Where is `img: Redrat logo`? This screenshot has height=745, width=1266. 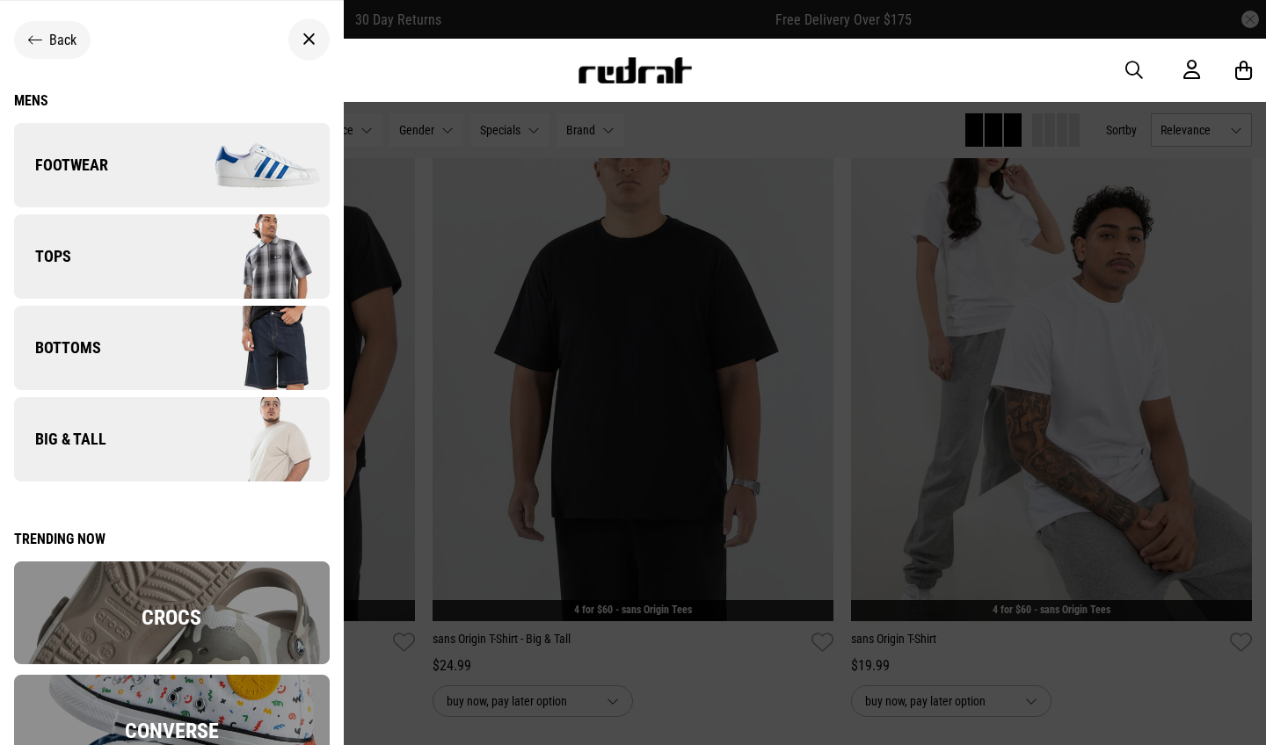 img: Redrat logo is located at coordinates (635, 70).